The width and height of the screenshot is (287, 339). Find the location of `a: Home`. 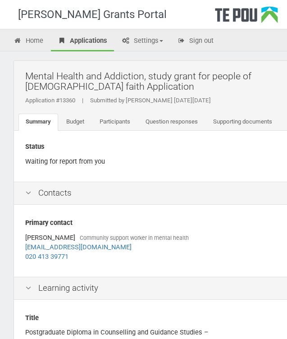

a: Home is located at coordinates (28, 41).